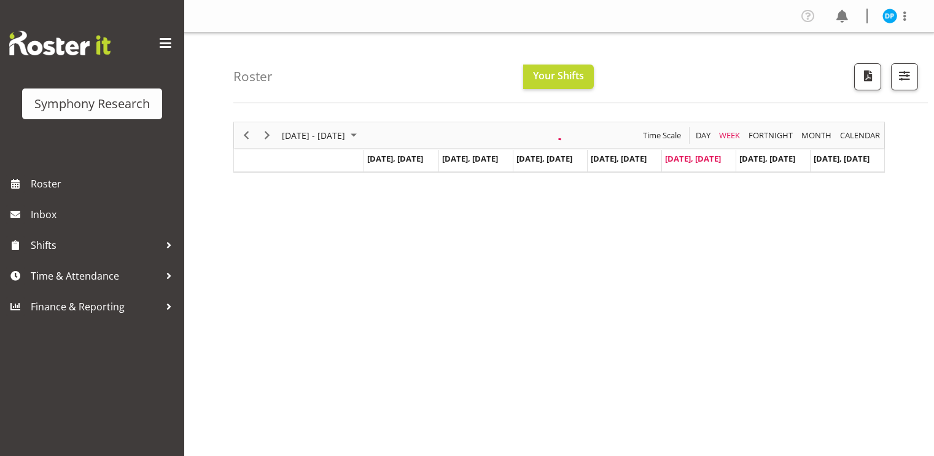 This screenshot has width=934, height=456. Describe the element at coordinates (890, 16) in the screenshot. I see `img: divyadeep-parmar11611.jpg` at that location.